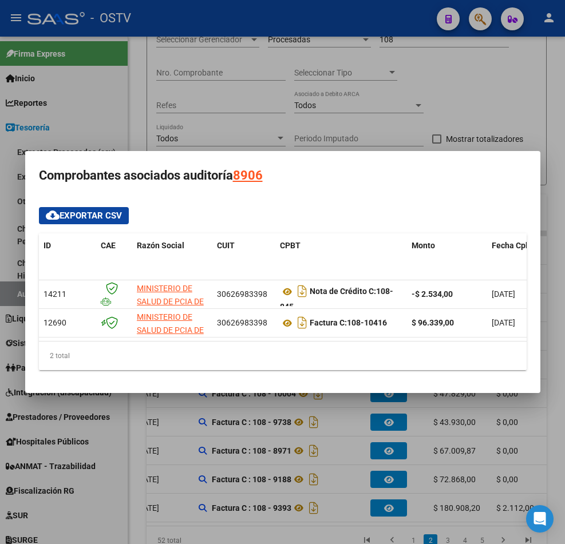  What do you see at coordinates (244, 259) in the screenshot?
I see `datatable-header-cell: CUIT` at bounding box center [244, 259].